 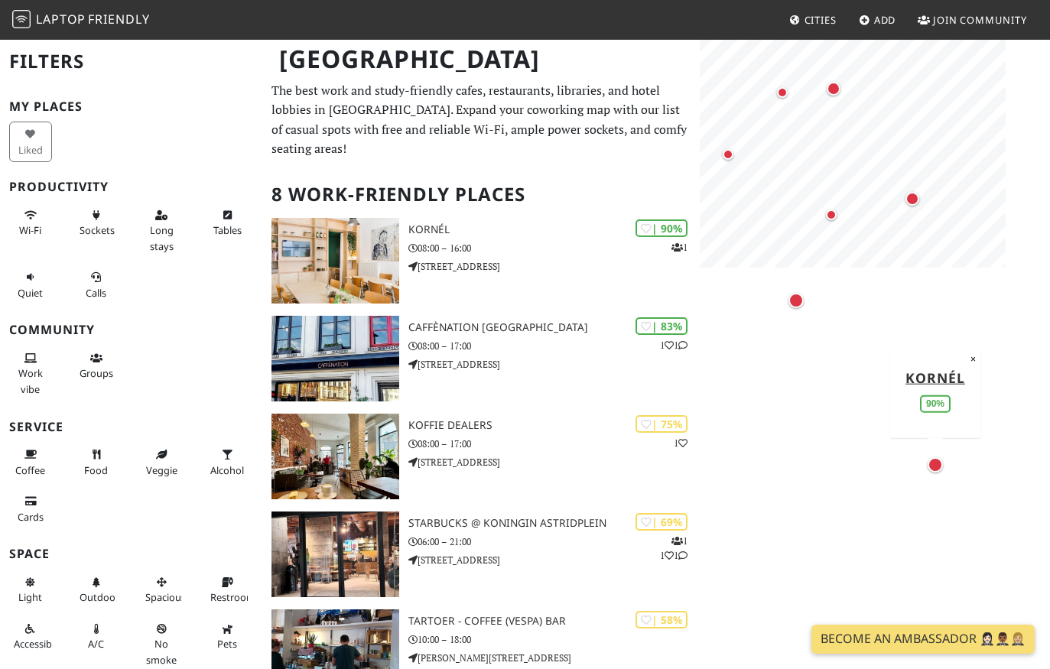 I want to click on div: | 58%, so click(x=661, y=619).